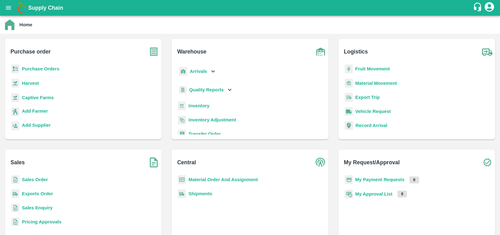 This screenshot has height=235, width=500. Describe the element at coordinates (182, 106) in the screenshot. I see `img: whInventory` at that location.